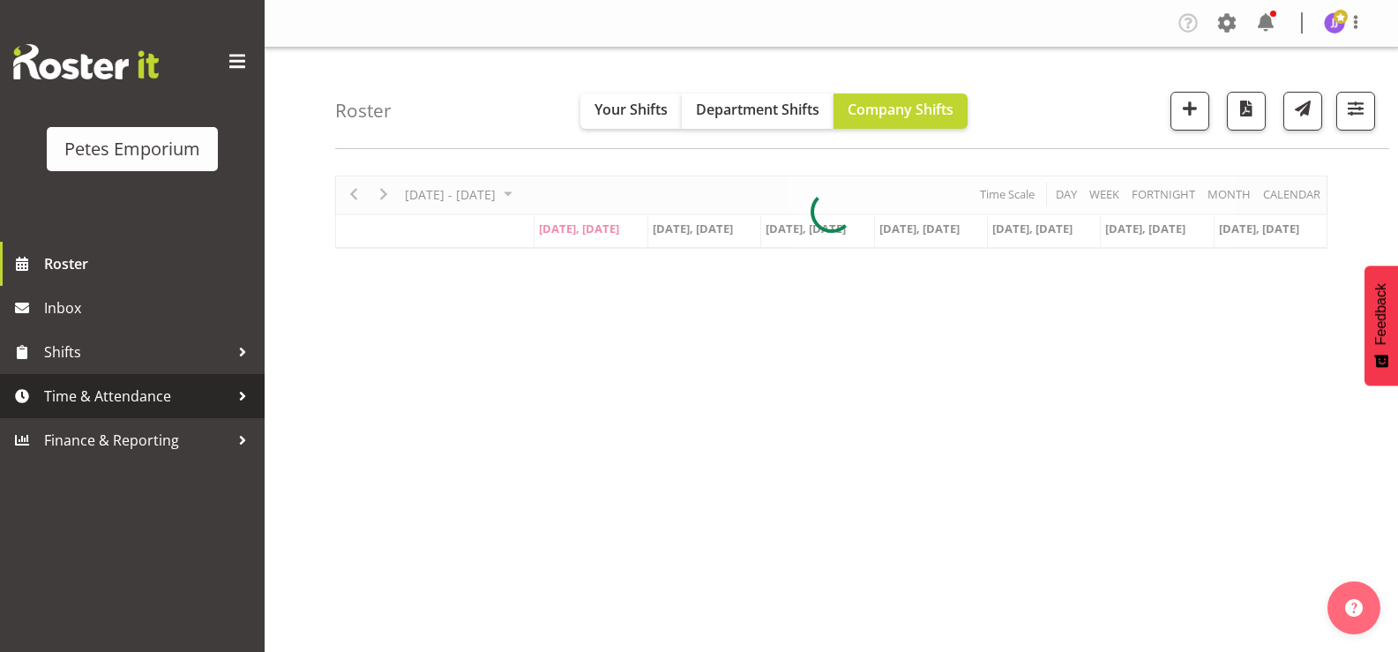 This screenshot has height=652, width=1398. What do you see at coordinates (900, 109) in the screenshot?
I see `span: Company Shifts` at bounding box center [900, 109].